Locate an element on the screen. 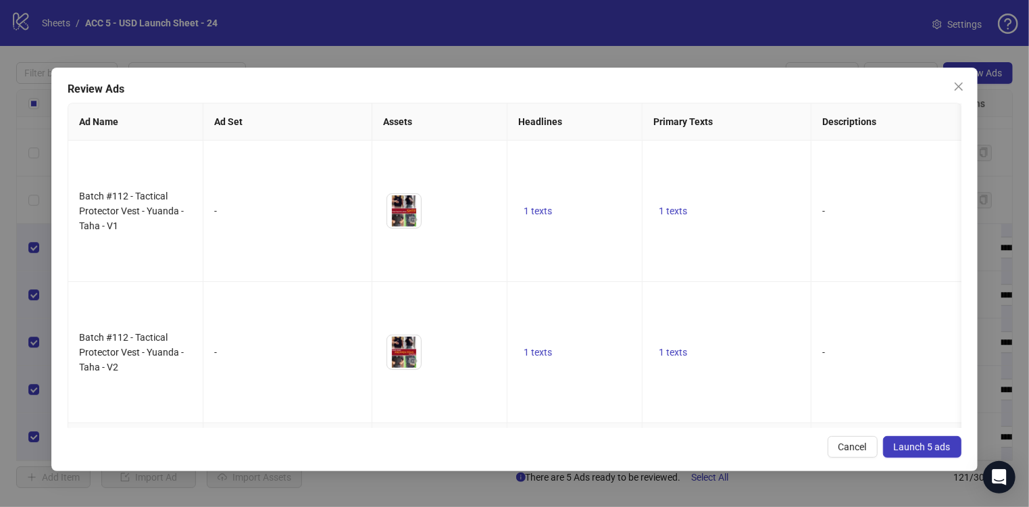 This screenshot has height=507, width=1029. span: Batch #112 - Tactical Protector Vest - Yuanda - Taha - V1 is located at coordinates (131, 211).